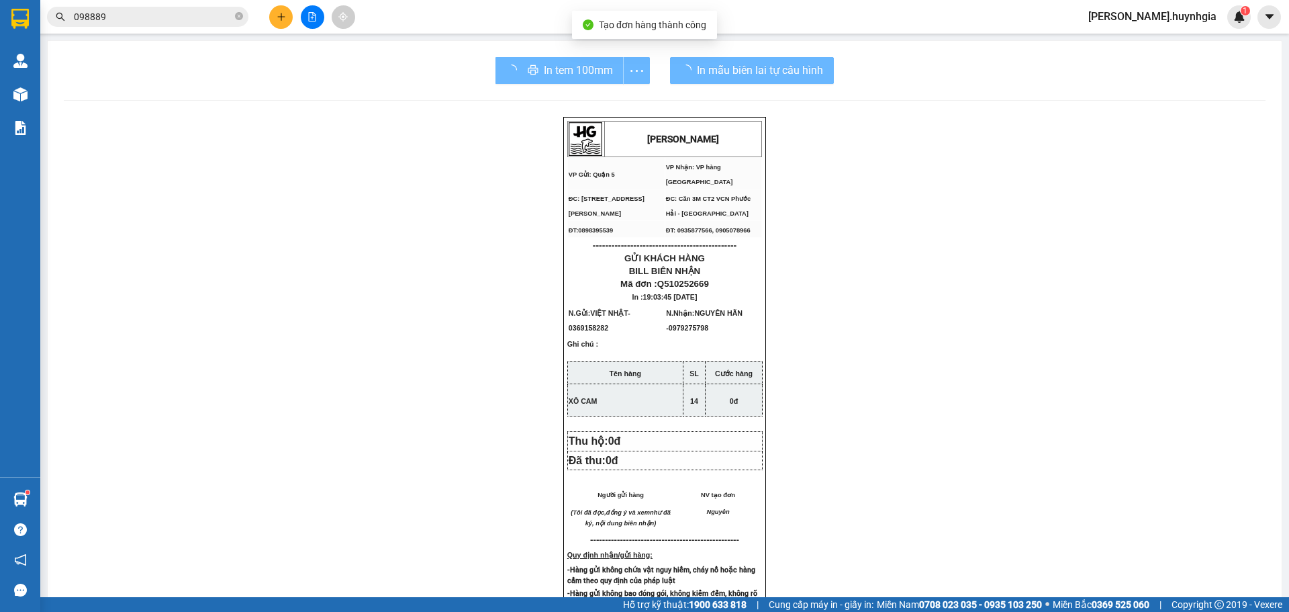 This screenshot has width=1289, height=612. Describe the element at coordinates (752, 70) in the screenshot. I see `button: In mẫu biên lai tự cấu hình` at that location.